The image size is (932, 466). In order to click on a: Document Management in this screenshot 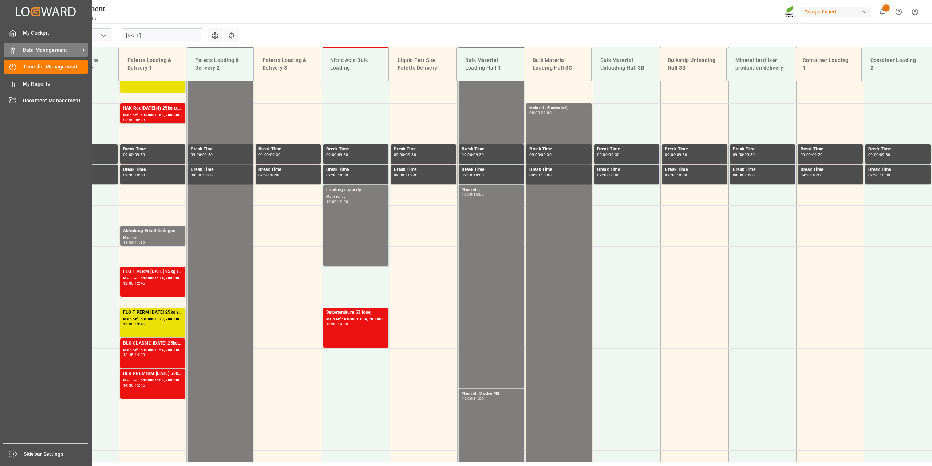, I will do `click(46, 100)`.